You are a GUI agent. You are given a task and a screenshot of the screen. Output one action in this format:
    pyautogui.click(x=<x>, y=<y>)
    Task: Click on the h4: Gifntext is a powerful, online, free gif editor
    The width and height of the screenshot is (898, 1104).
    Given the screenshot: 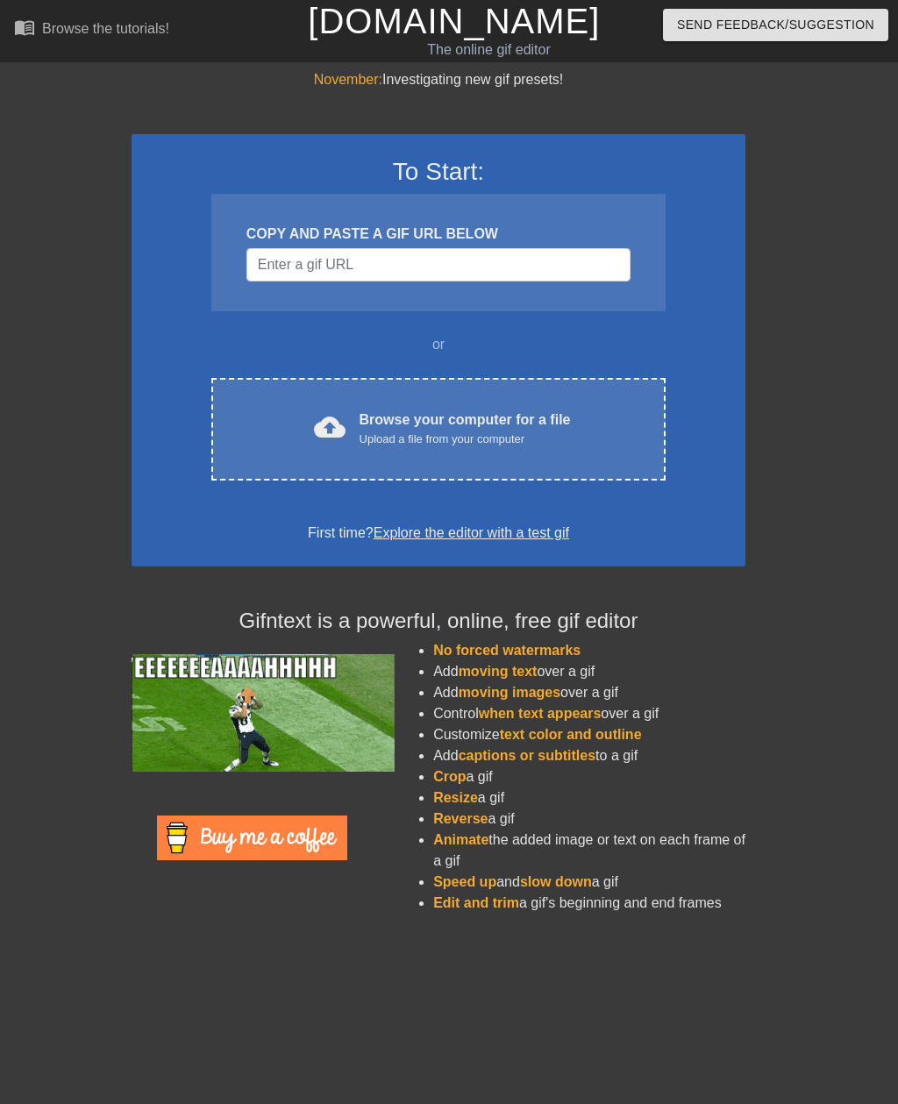 What is the action you would take?
    pyautogui.click(x=439, y=621)
    